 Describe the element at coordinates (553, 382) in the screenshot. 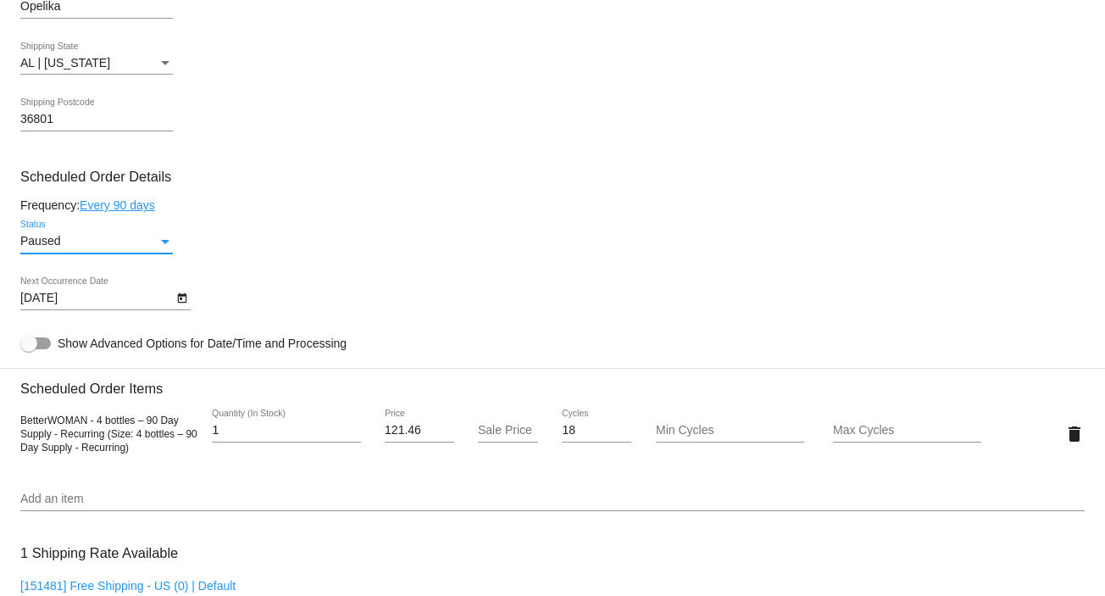

I see `h3: Scheduled Order Items` at that location.